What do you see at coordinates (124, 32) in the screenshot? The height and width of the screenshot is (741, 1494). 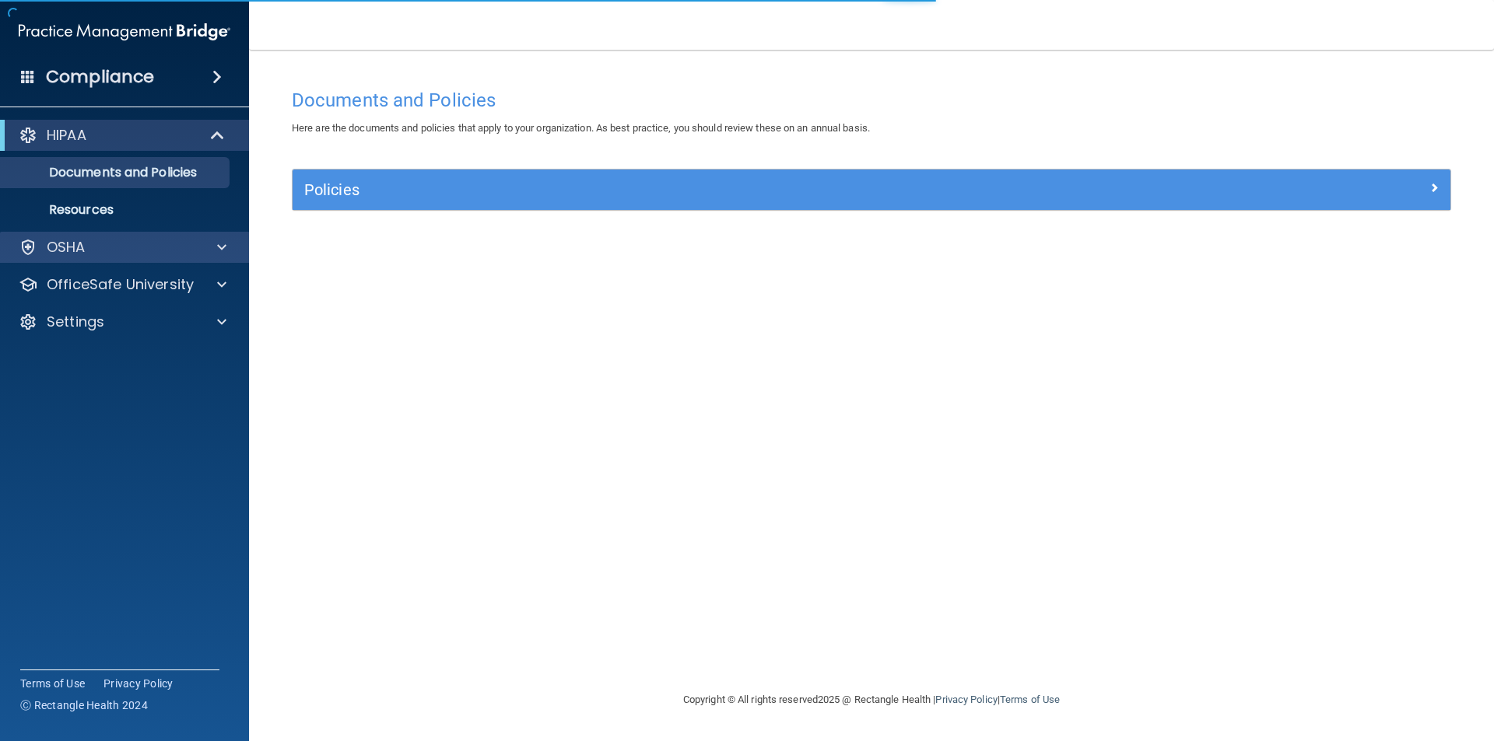 I see `img: PMB logo` at bounding box center [124, 32].